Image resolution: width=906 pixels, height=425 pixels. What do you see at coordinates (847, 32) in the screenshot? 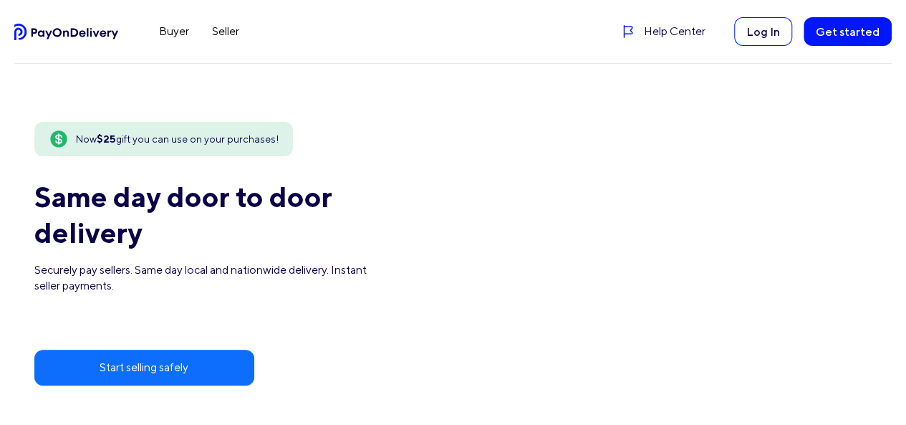
I see `a: Get started` at bounding box center [847, 32].